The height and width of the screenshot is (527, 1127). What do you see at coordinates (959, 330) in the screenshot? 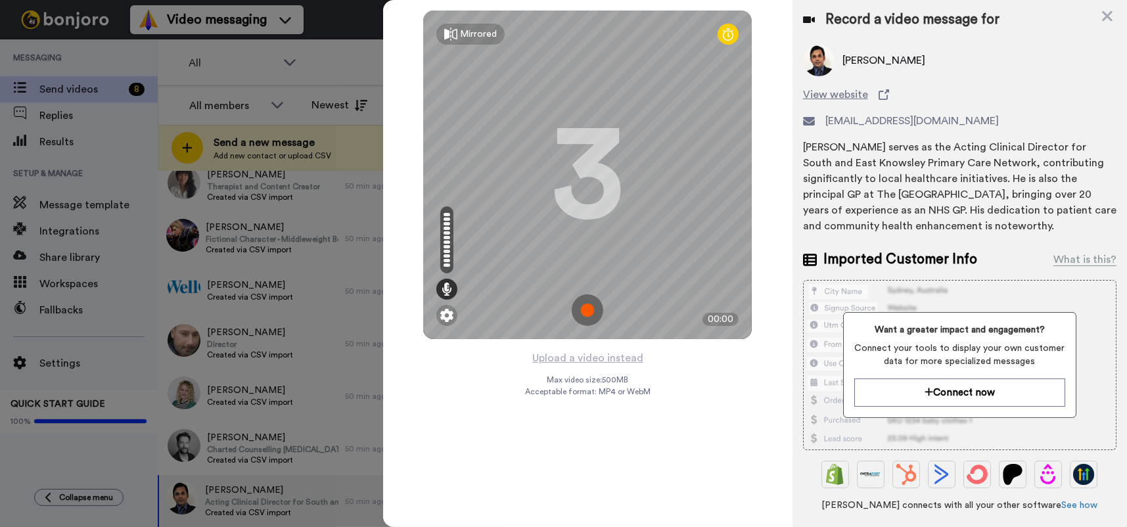
I see `span: Want a greater impact and engagement?` at bounding box center [959, 330].